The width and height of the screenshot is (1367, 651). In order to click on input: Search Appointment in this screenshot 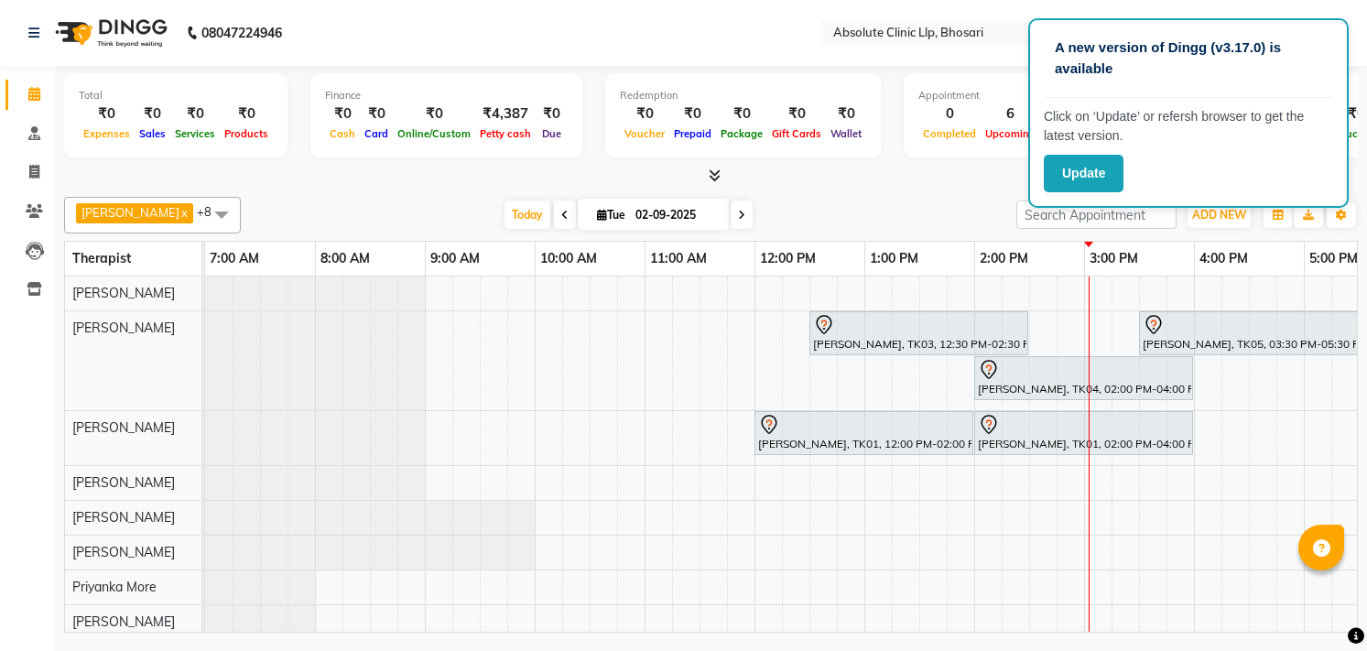, I will do `click(1096, 214)`.